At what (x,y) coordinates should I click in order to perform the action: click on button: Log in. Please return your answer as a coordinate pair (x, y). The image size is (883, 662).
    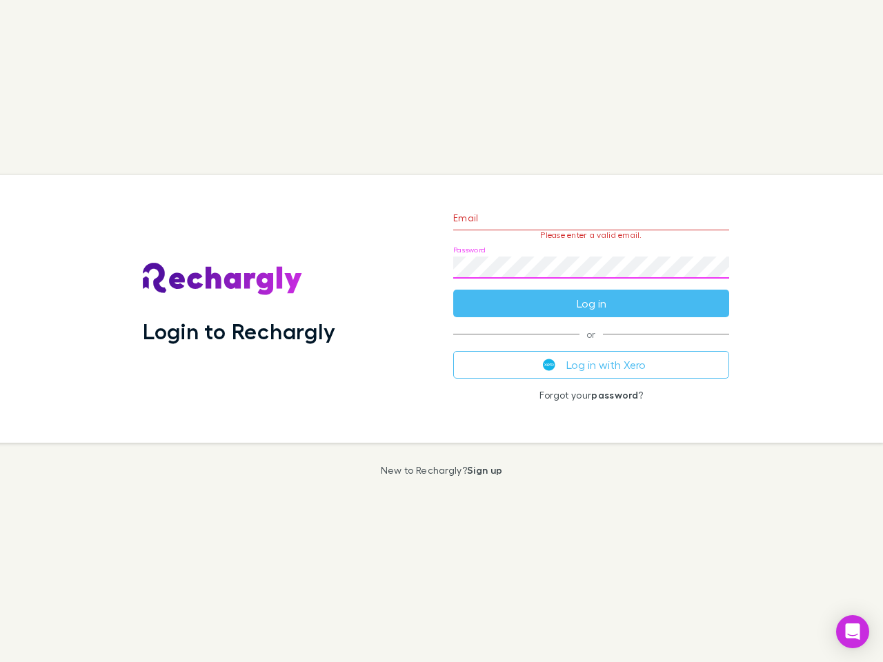
    Looking at the image, I should click on (591, 304).